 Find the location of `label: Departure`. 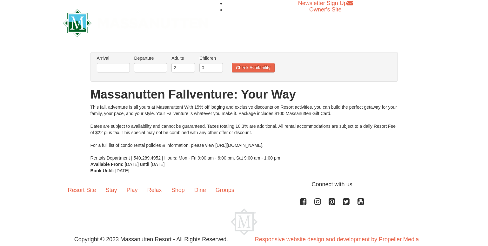

label: Departure is located at coordinates (150, 58).